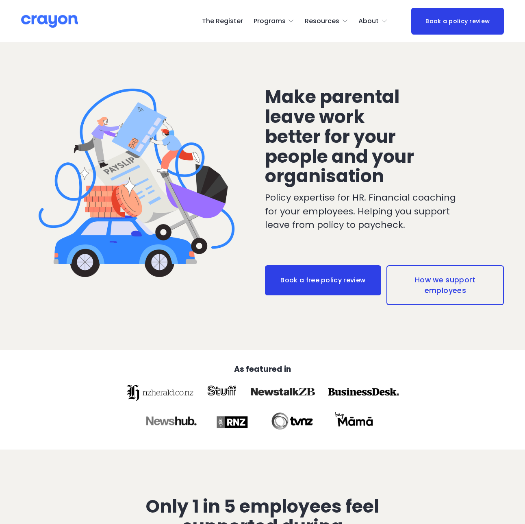  I want to click on span: Programs, so click(270, 21).